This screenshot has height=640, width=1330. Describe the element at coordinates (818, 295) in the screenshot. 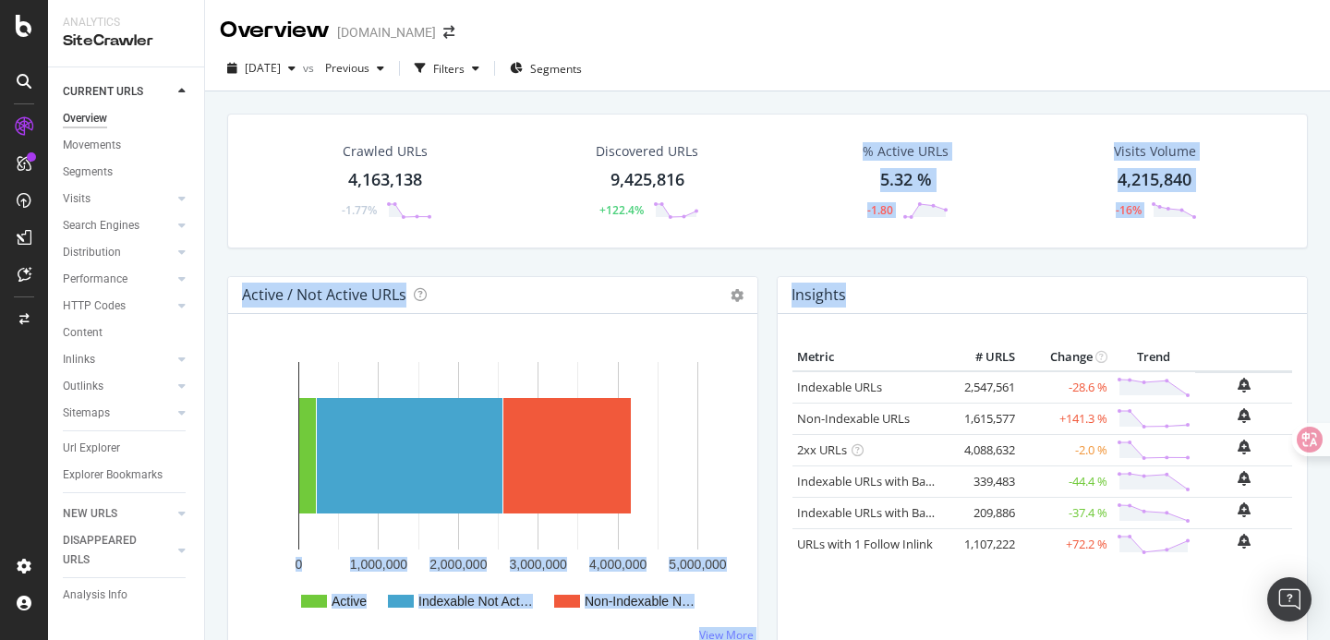

I see `h4: Insights` at that location.